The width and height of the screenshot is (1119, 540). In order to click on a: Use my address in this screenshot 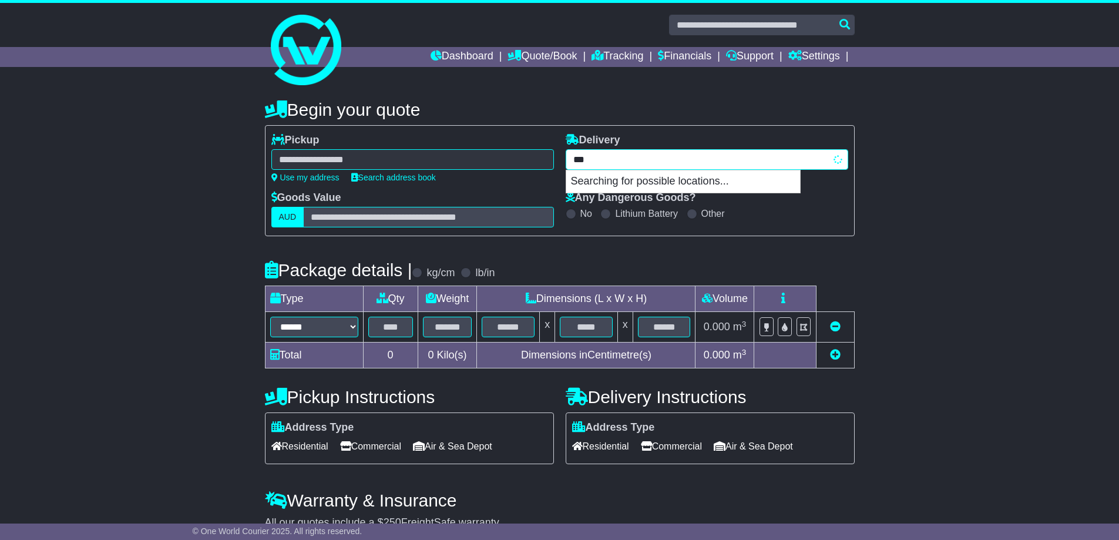, I will do `click(305, 177)`.